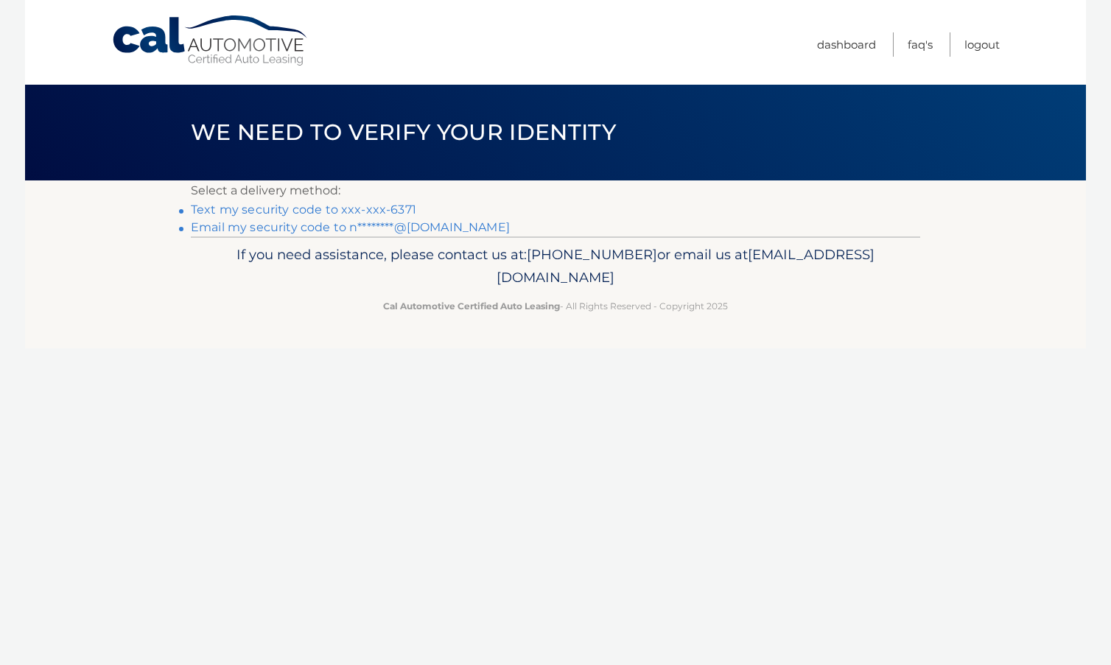 Image resolution: width=1111 pixels, height=665 pixels. Describe the element at coordinates (211, 41) in the screenshot. I see `a: Cal Automotive` at that location.